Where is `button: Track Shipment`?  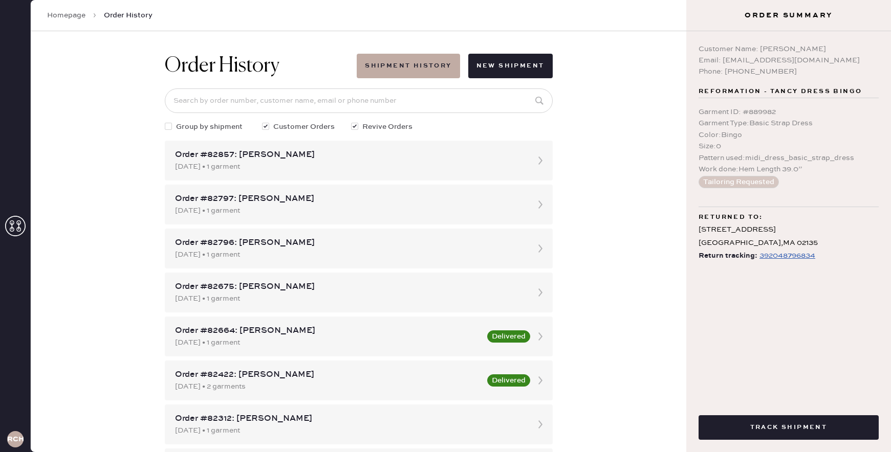 button: Track Shipment is located at coordinates (789, 428).